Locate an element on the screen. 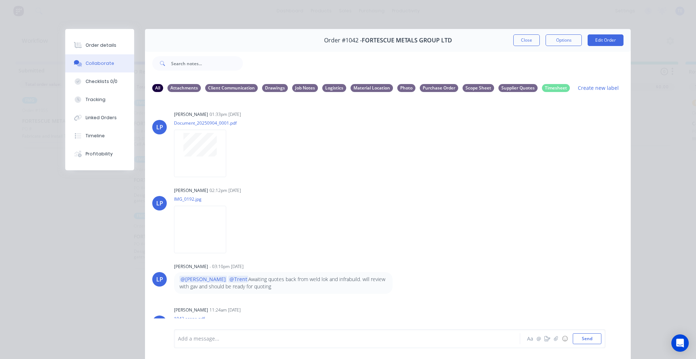 Image resolution: width=696 pixels, height=359 pixels. div: Collaborate is located at coordinates (100, 63).